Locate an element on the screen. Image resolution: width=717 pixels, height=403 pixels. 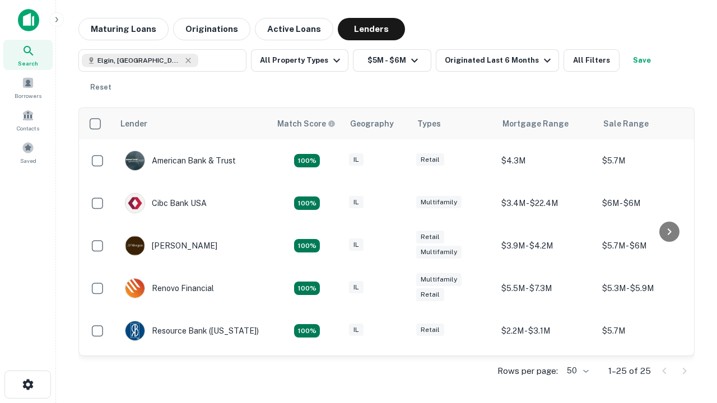
button: Reset is located at coordinates (101, 87).